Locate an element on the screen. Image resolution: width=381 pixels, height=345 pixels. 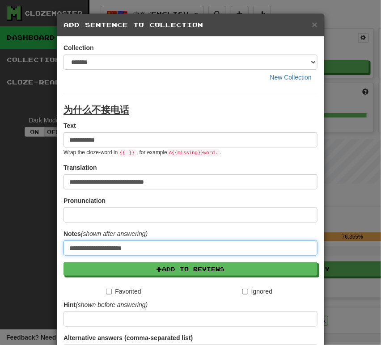
u: 为什么不接电话 is located at coordinates (96, 109).